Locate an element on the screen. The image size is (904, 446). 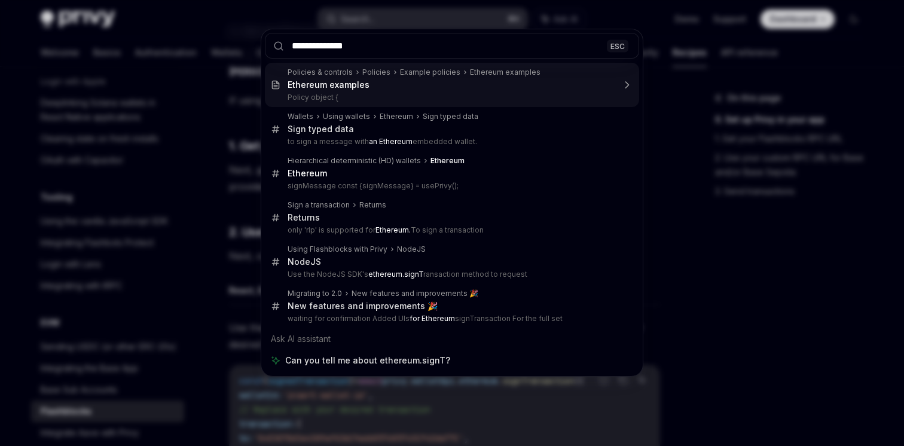
div: Migrating to 2.0 is located at coordinates (315, 294).